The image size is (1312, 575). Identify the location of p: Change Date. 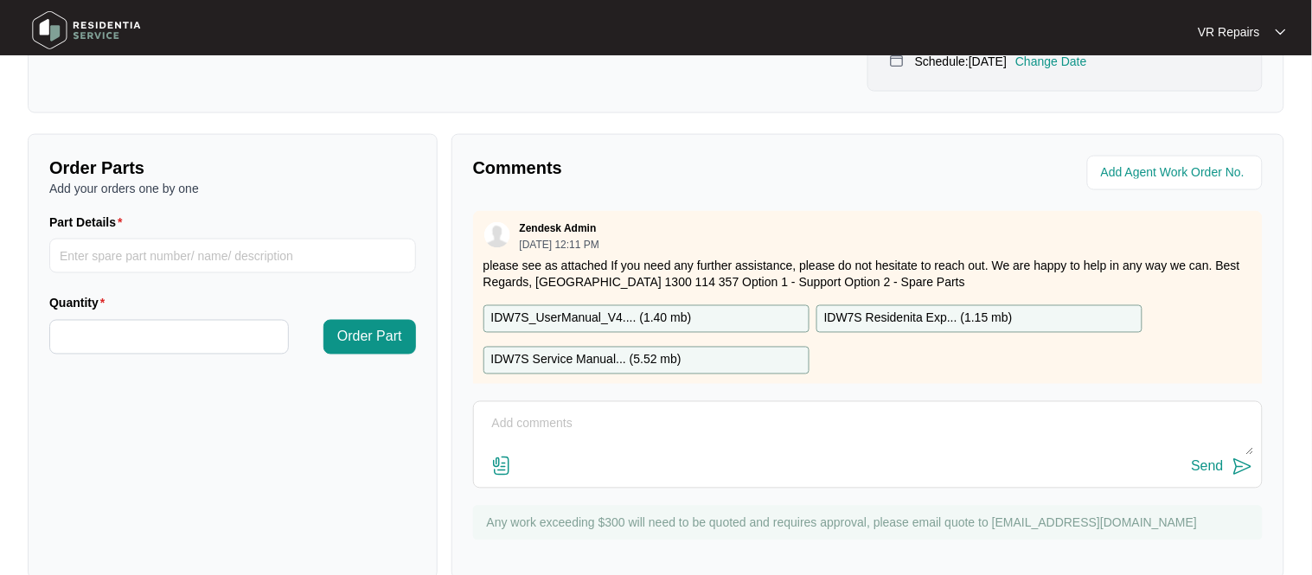
(1051, 61).